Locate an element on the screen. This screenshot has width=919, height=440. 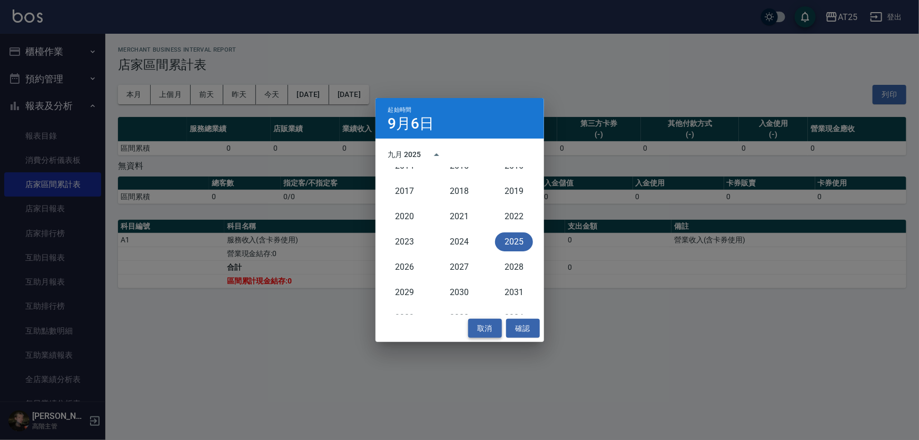
button: 2032 is located at coordinates (405, 318).